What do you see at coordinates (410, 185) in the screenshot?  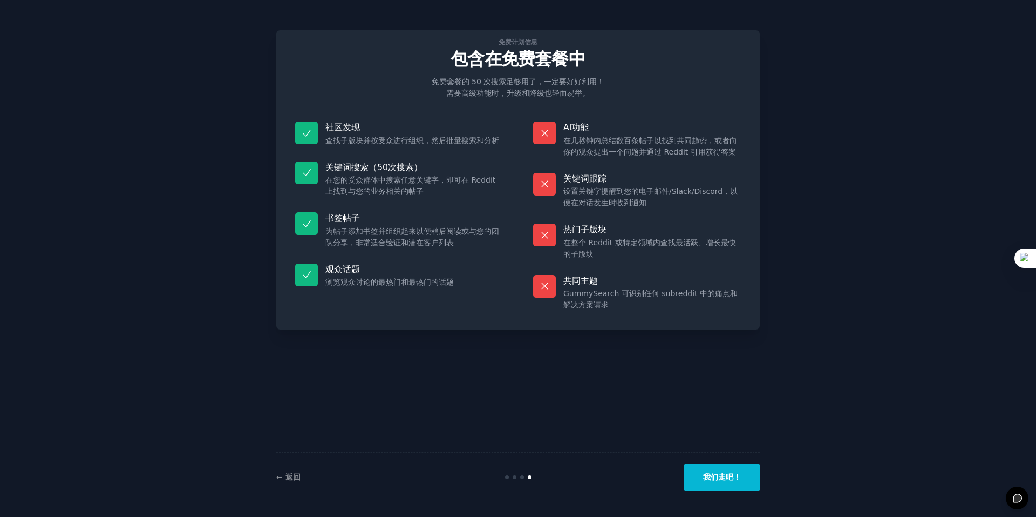 I see `font: 在您的受众群体中搜索任意关键字，即可在 Reddit 上找到与您的业务相关的帖子` at bounding box center [410, 185].